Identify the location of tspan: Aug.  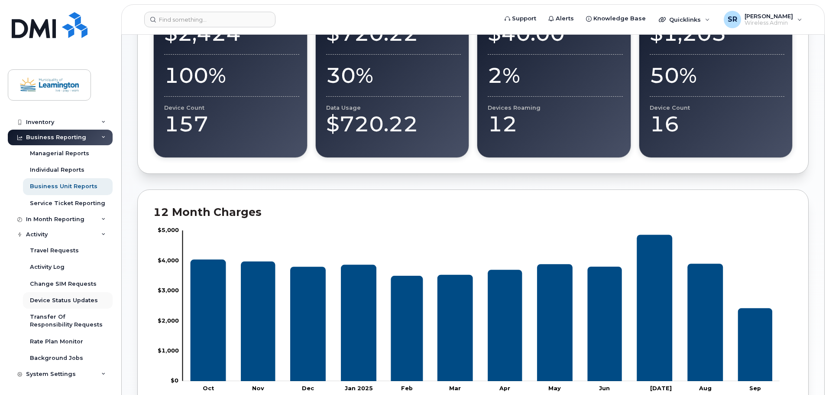
(705, 388).